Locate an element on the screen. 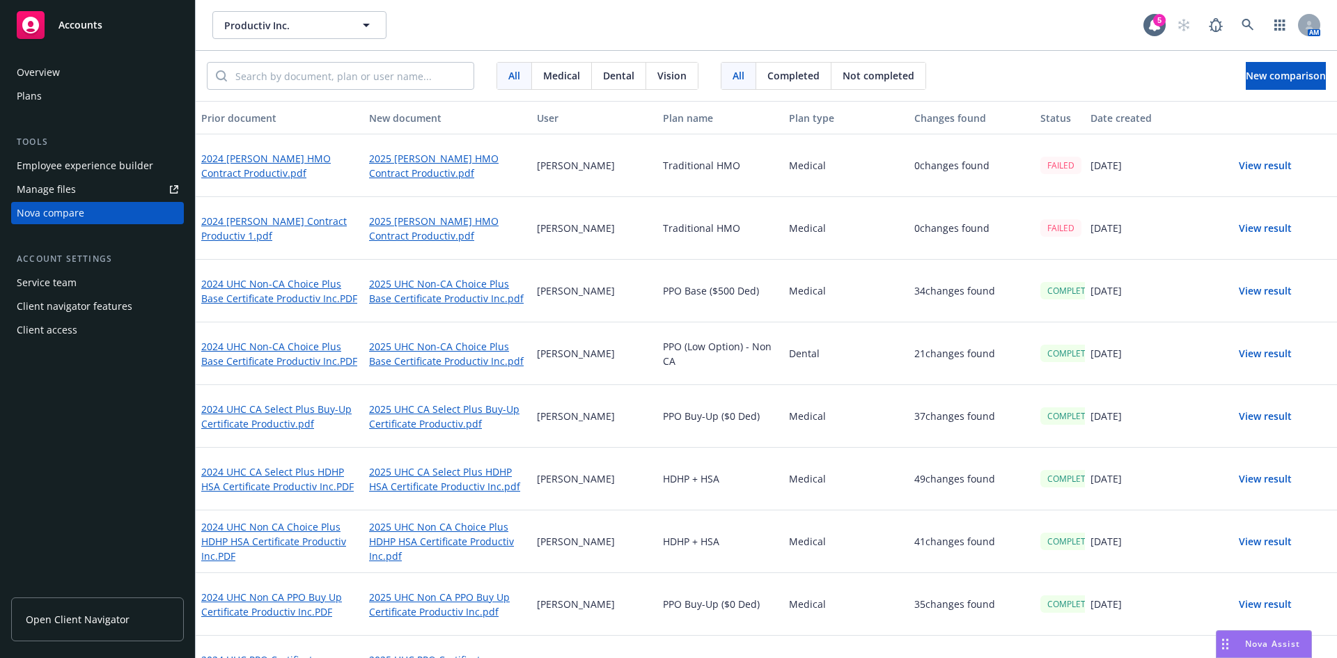 The height and width of the screenshot is (658, 1337). div: Account settings is located at coordinates (98, 259).